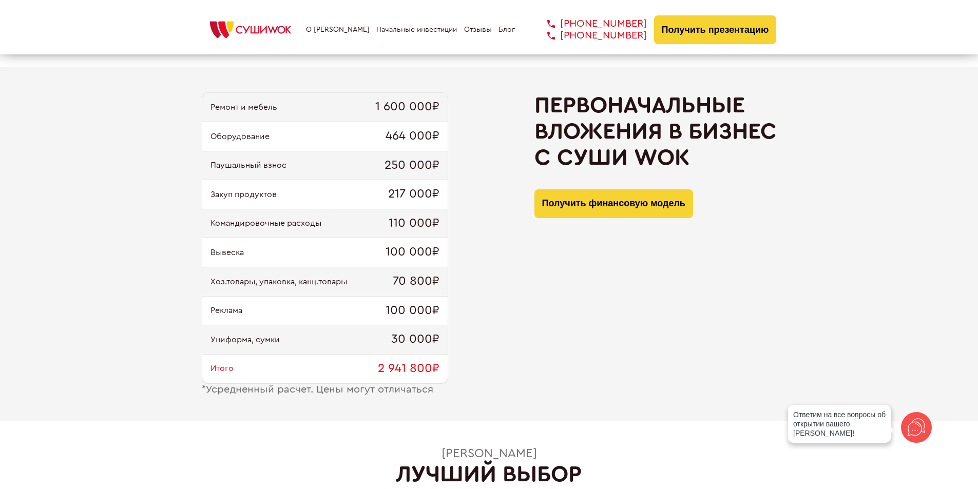 The width and height of the screenshot is (978, 489). I want to click on a: Начальные инвестиции, so click(416, 30).